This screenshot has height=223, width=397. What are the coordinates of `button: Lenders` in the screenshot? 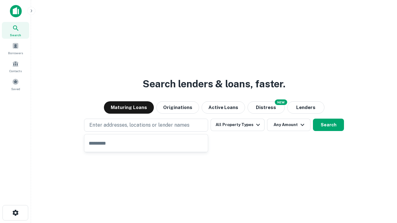 It's located at (306, 108).